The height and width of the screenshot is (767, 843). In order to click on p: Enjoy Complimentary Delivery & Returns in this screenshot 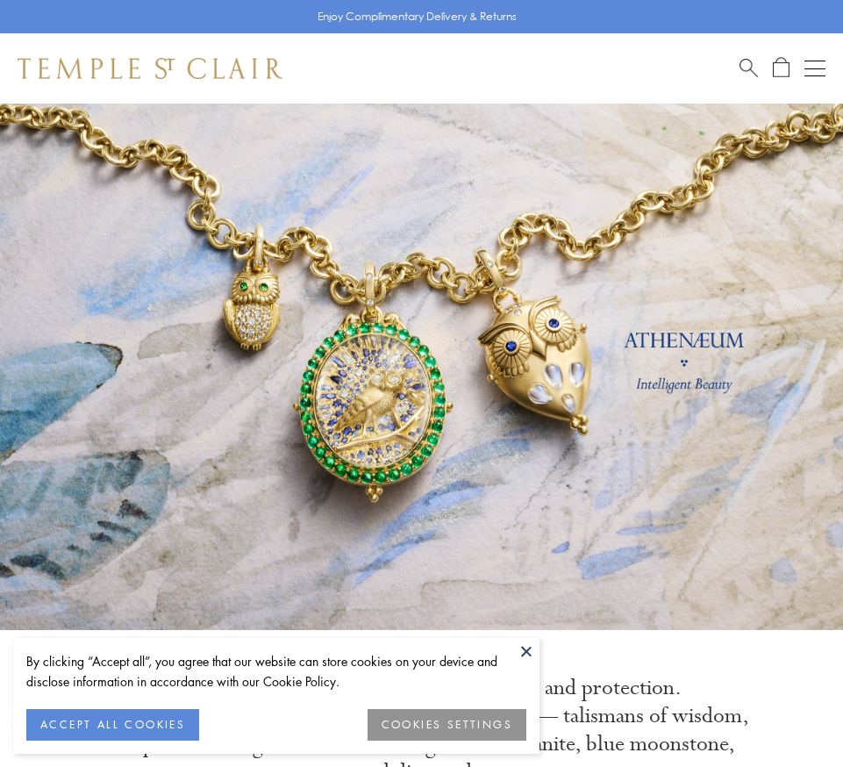, I will do `click(417, 17)`.